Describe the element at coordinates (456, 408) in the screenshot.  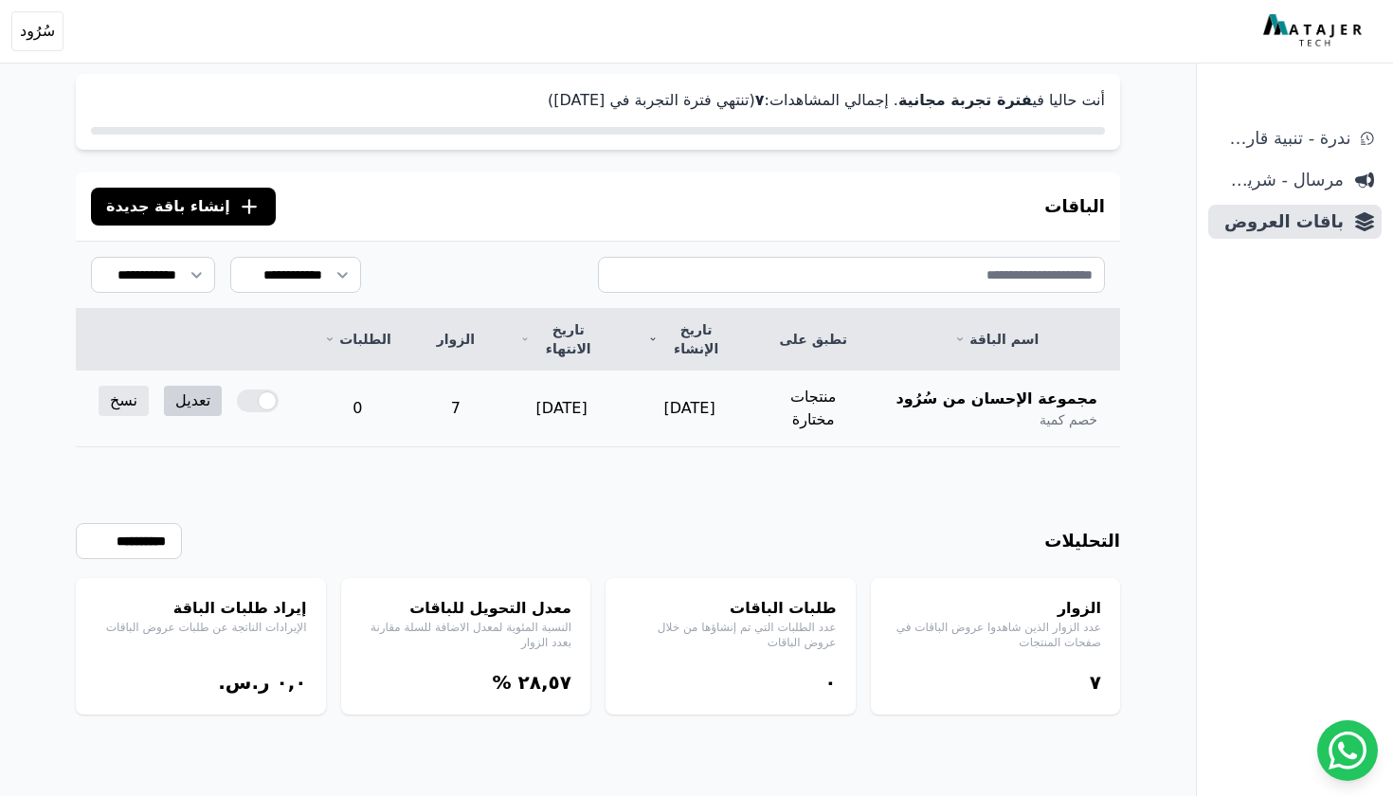
I see `td: 7` at that location.